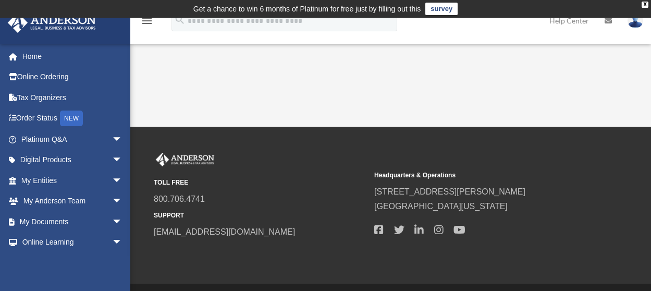  What do you see at coordinates (645, 5) in the screenshot?
I see `div: close` at bounding box center [645, 5].